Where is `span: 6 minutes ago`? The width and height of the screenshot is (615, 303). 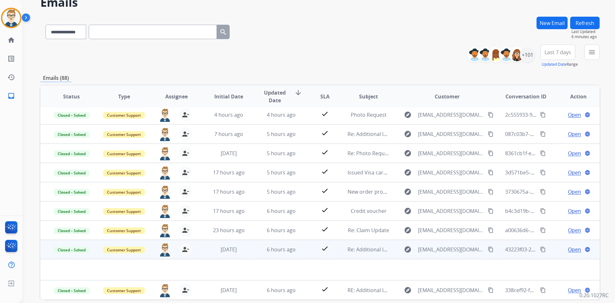 span: 6 minutes ago is located at coordinates (586, 37).